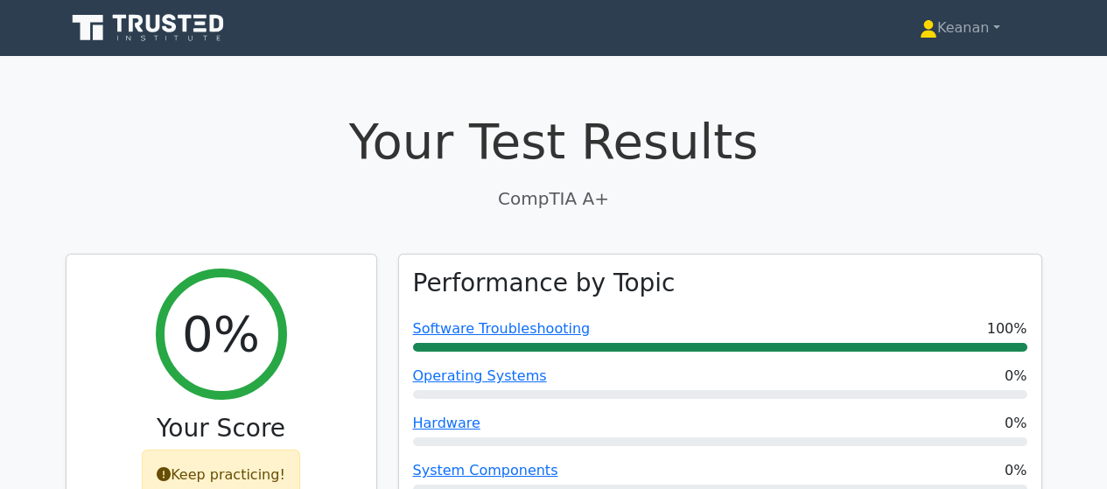  Describe the element at coordinates (221, 429) in the screenshot. I see `h3: Your Score` at that location.